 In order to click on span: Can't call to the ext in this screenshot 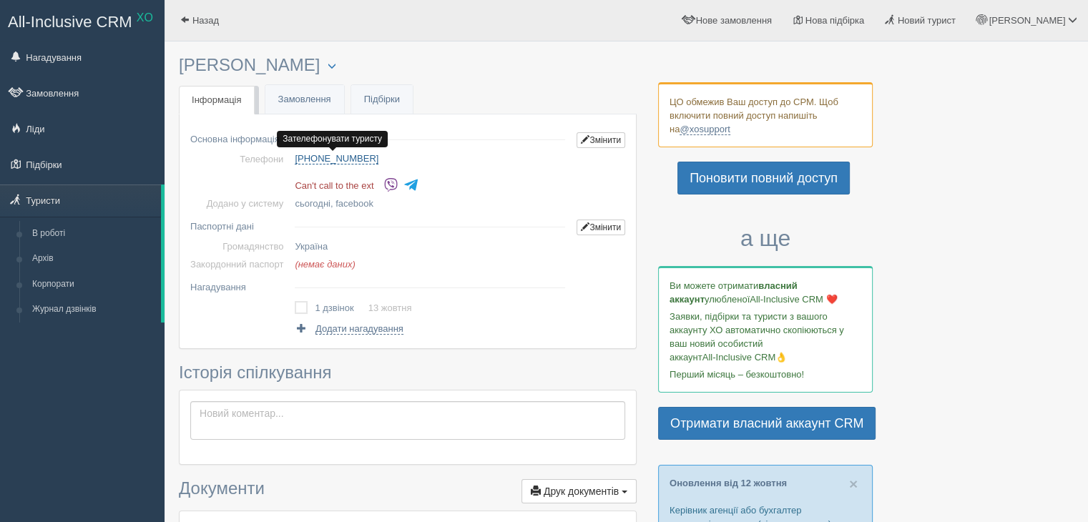, I will do `click(334, 185)`.